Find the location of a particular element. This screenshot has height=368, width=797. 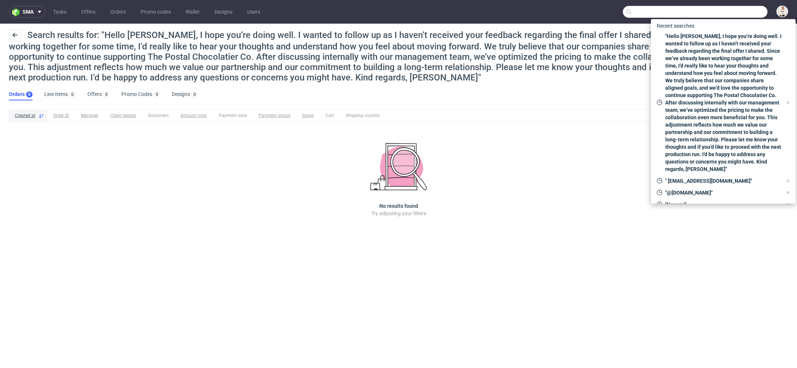

a: Orders0 is located at coordinates (21, 94).